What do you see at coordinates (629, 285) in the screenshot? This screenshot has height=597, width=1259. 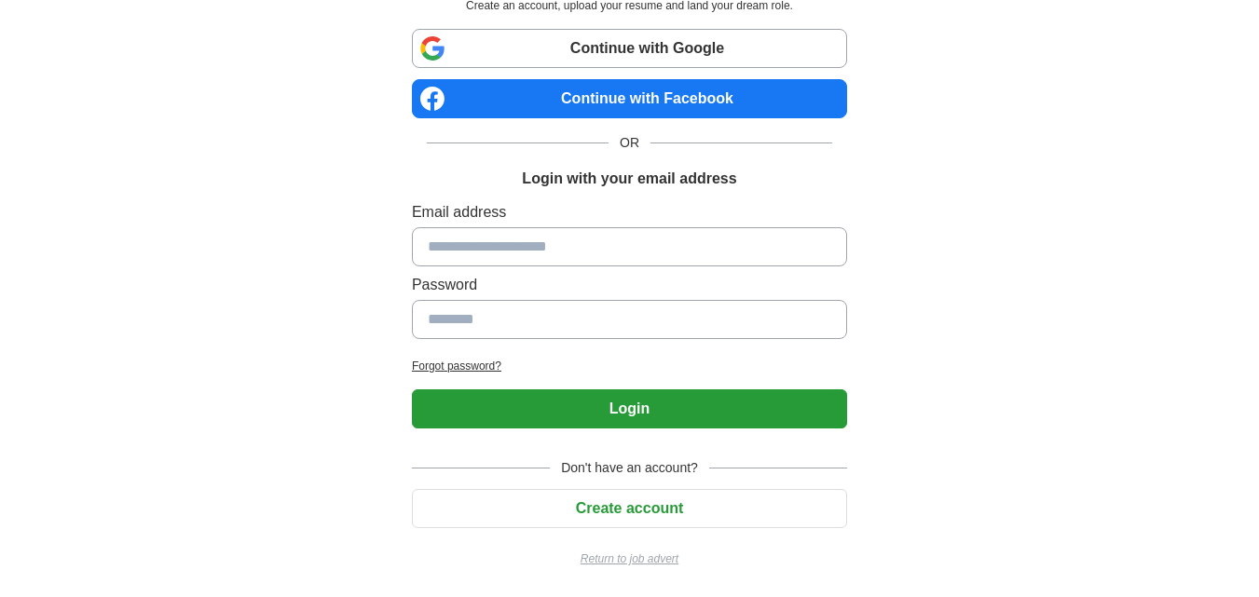 I see `label: Password` at bounding box center [629, 285].